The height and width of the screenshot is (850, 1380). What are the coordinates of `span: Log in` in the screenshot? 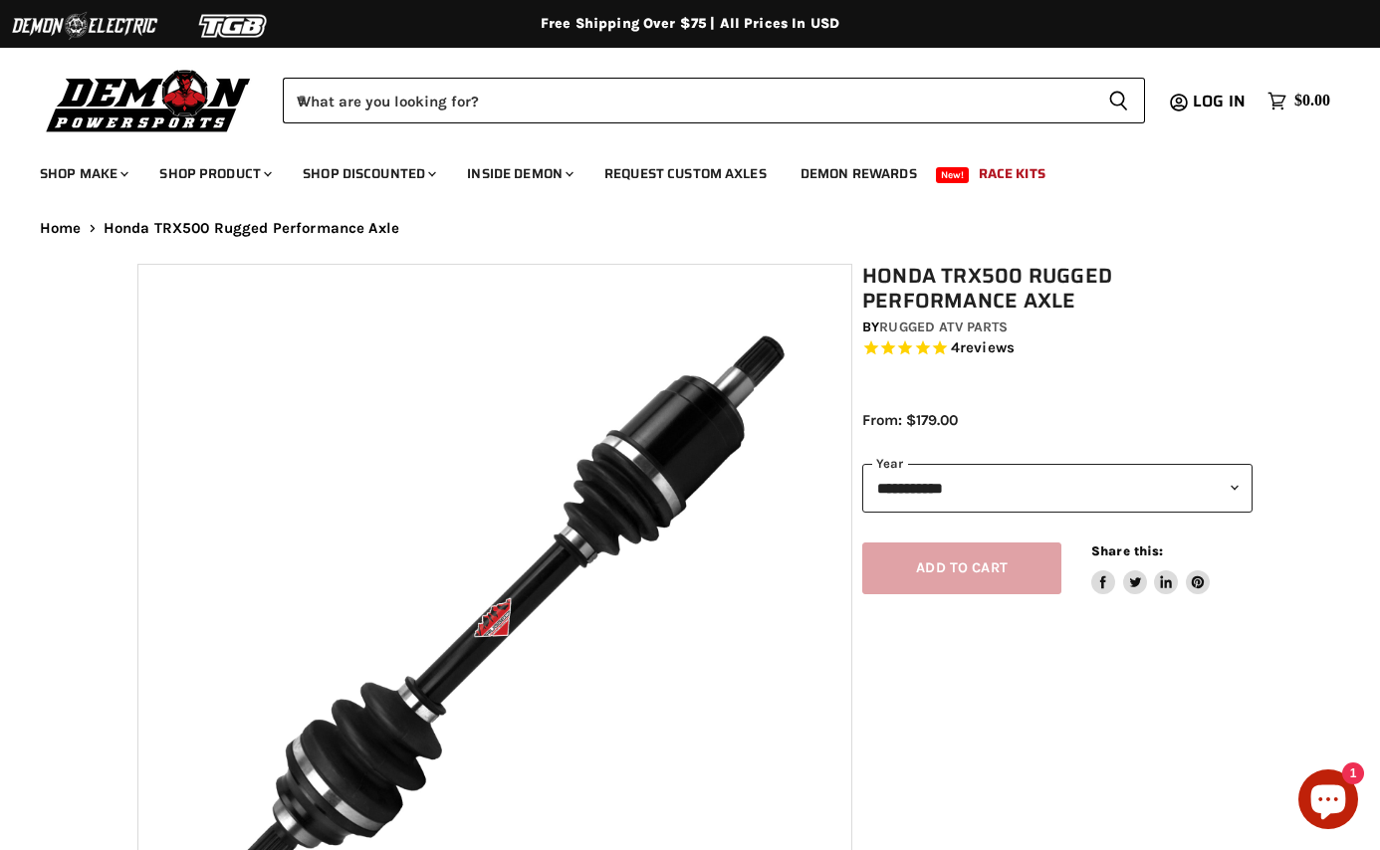 It's located at (1218, 101).